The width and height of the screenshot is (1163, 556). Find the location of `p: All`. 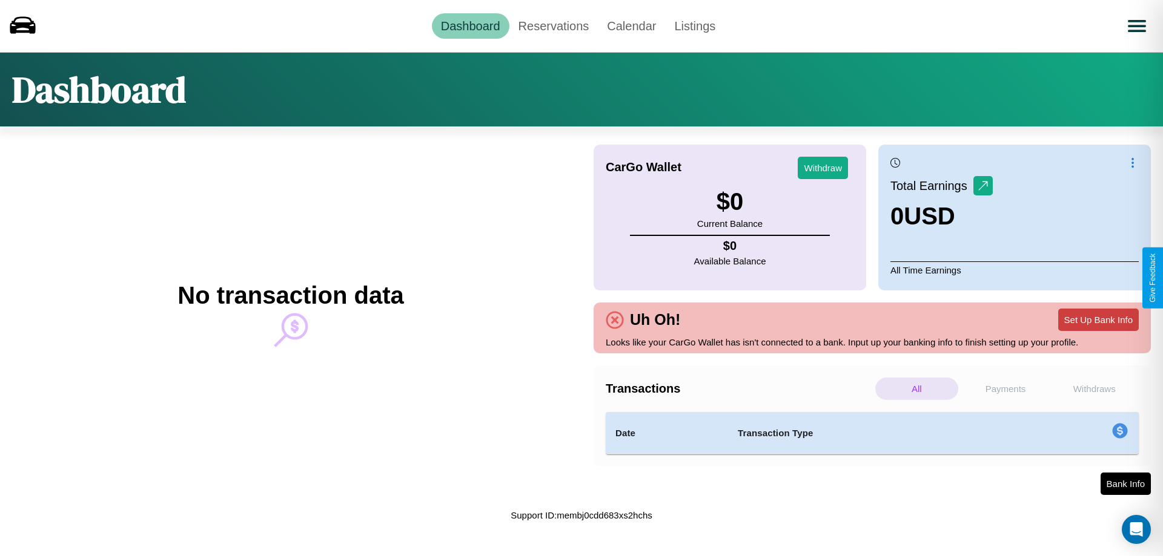

p: All is located at coordinates (916, 389).